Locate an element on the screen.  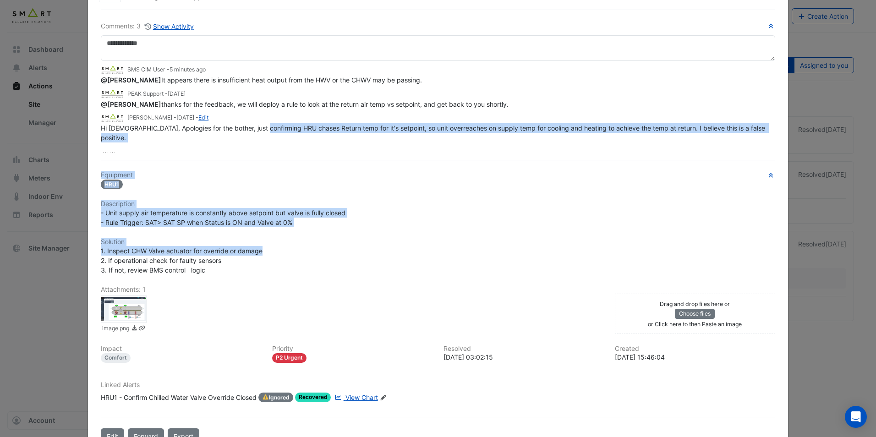
button: Choose files is located at coordinates (695, 314).